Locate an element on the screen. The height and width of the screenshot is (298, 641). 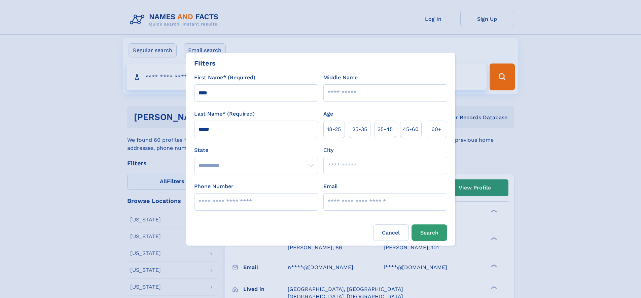
span: 18‑25 is located at coordinates (334, 129).